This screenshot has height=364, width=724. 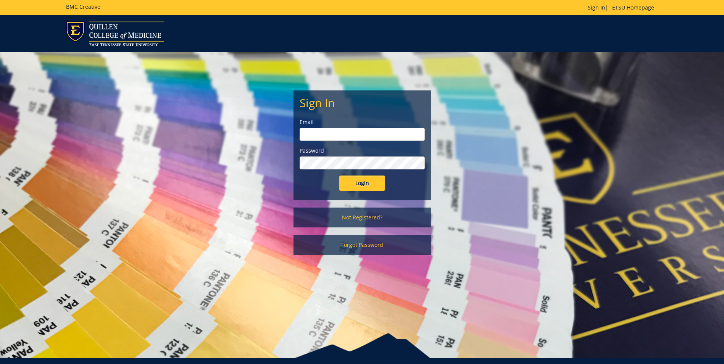 What do you see at coordinates (362, 218) in the screenshot?
I see `a: Not Registered?` at bounding box center [362, 218].